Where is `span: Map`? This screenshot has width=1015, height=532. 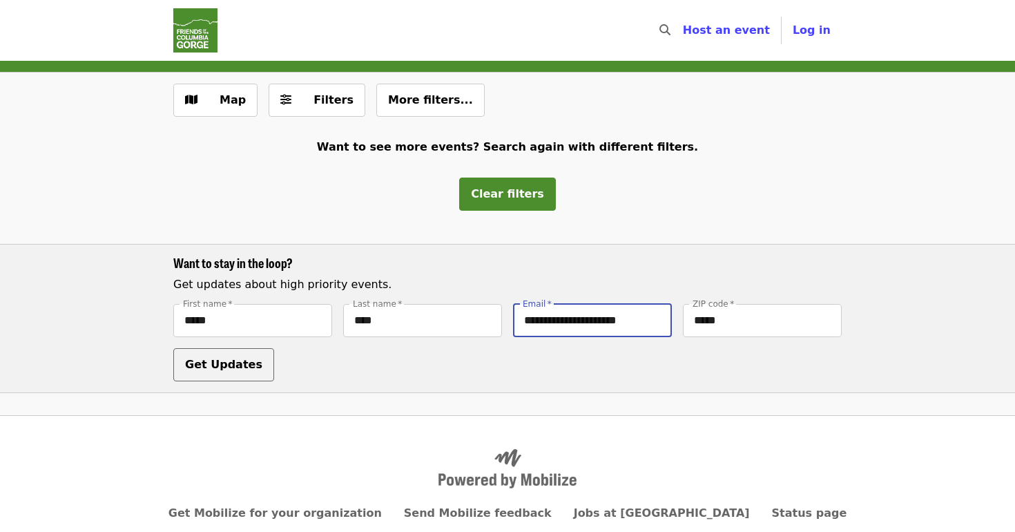 span: Map is located at coordinates (233, 99).